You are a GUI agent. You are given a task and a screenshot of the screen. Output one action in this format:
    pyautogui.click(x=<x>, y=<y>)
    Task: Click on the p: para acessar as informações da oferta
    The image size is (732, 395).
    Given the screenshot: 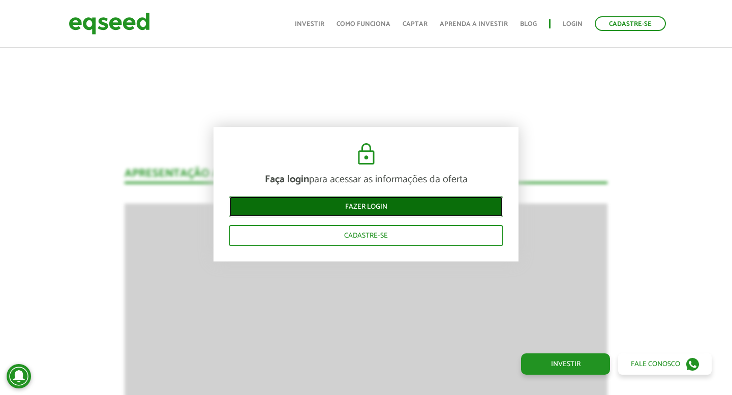 What is the action you would take?
    pyautogui.click(x=366, y=180)
    